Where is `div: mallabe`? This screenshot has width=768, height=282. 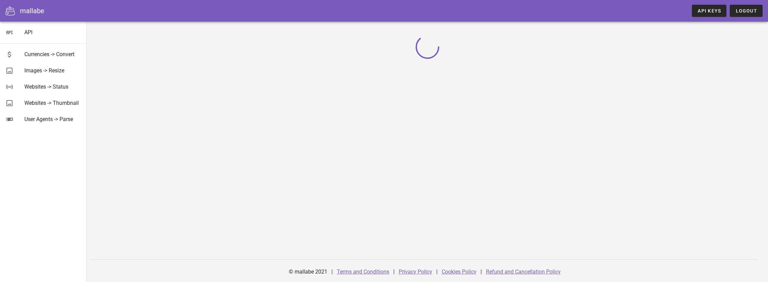 div: mallabe is located at coordinates (32, 11).